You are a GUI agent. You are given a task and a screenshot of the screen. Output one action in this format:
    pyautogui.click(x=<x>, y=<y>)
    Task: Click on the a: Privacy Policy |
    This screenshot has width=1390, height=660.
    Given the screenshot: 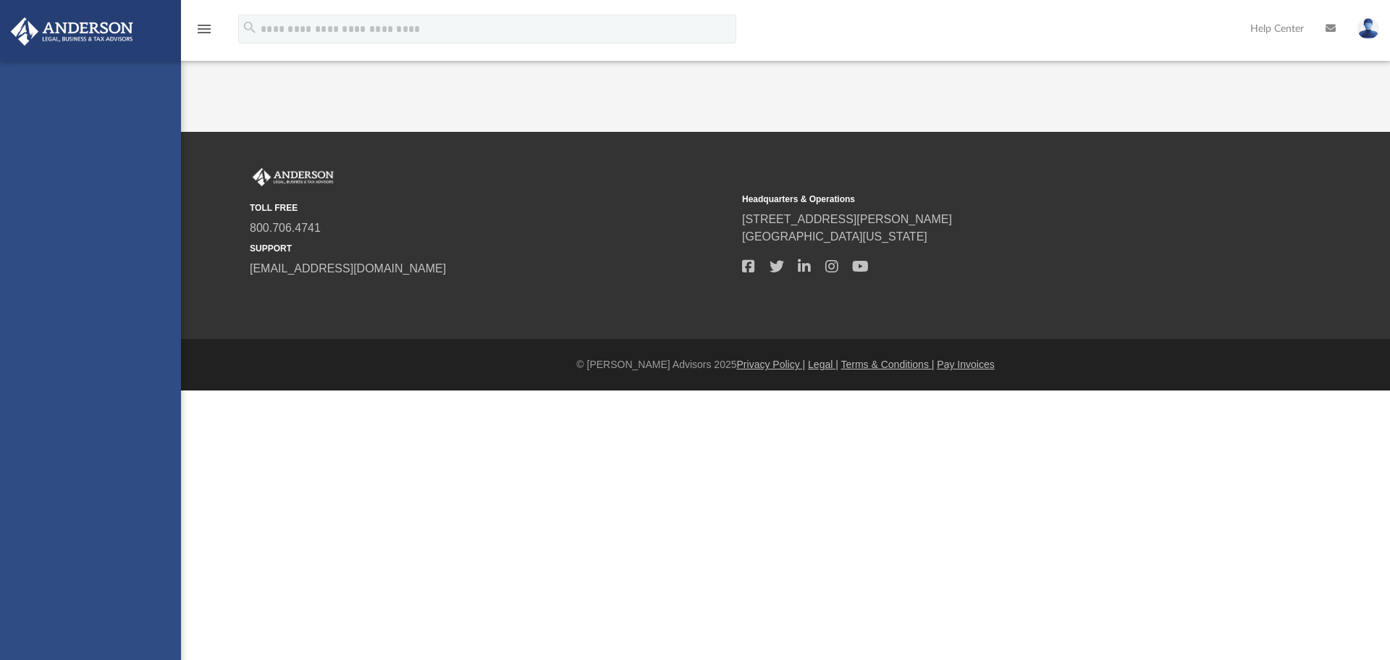 What is the action you would take?
    pyautogui.click(x=771, y=364)
    